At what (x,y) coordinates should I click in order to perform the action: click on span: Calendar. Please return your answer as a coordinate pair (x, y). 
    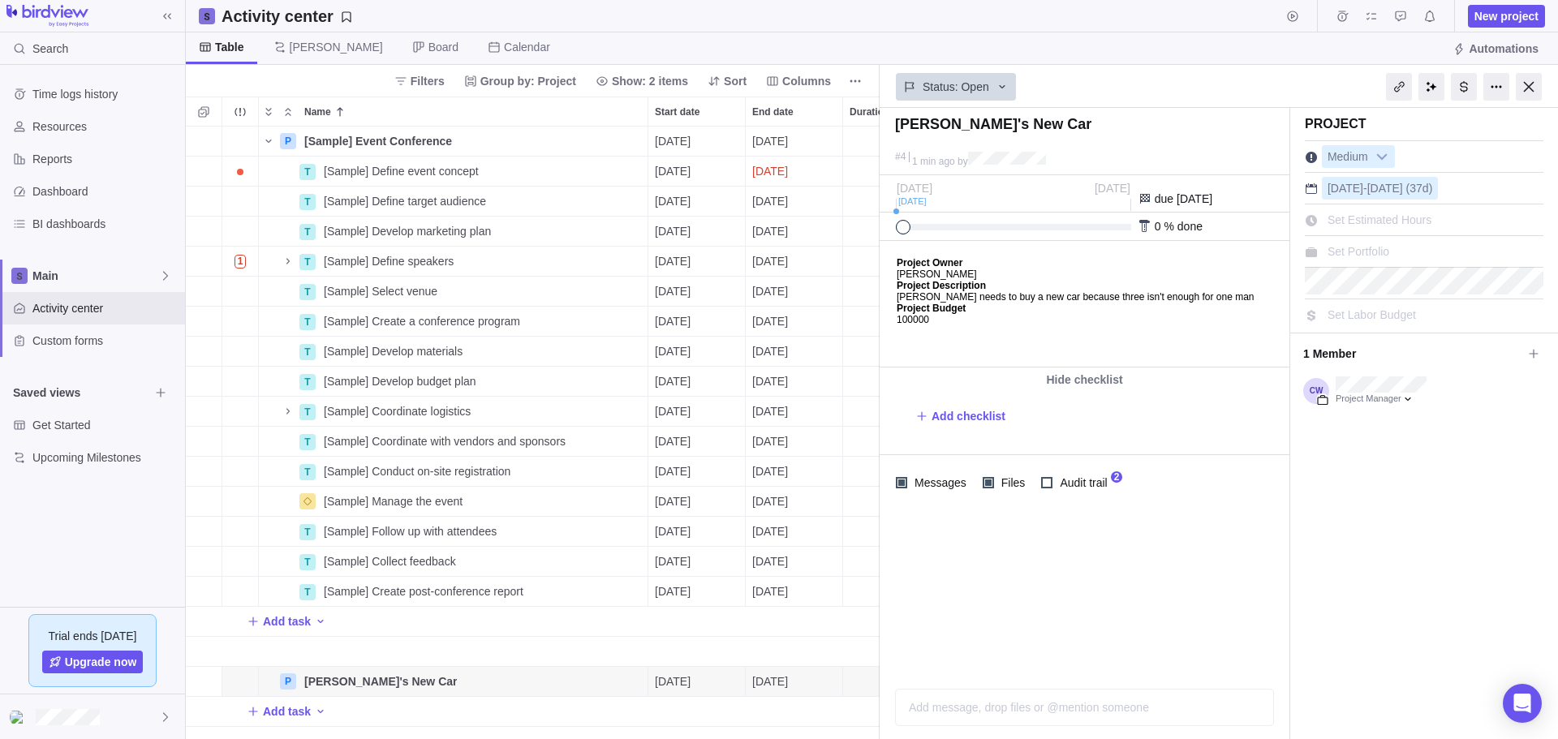
    Looking at the image, I should click on (527, 47).